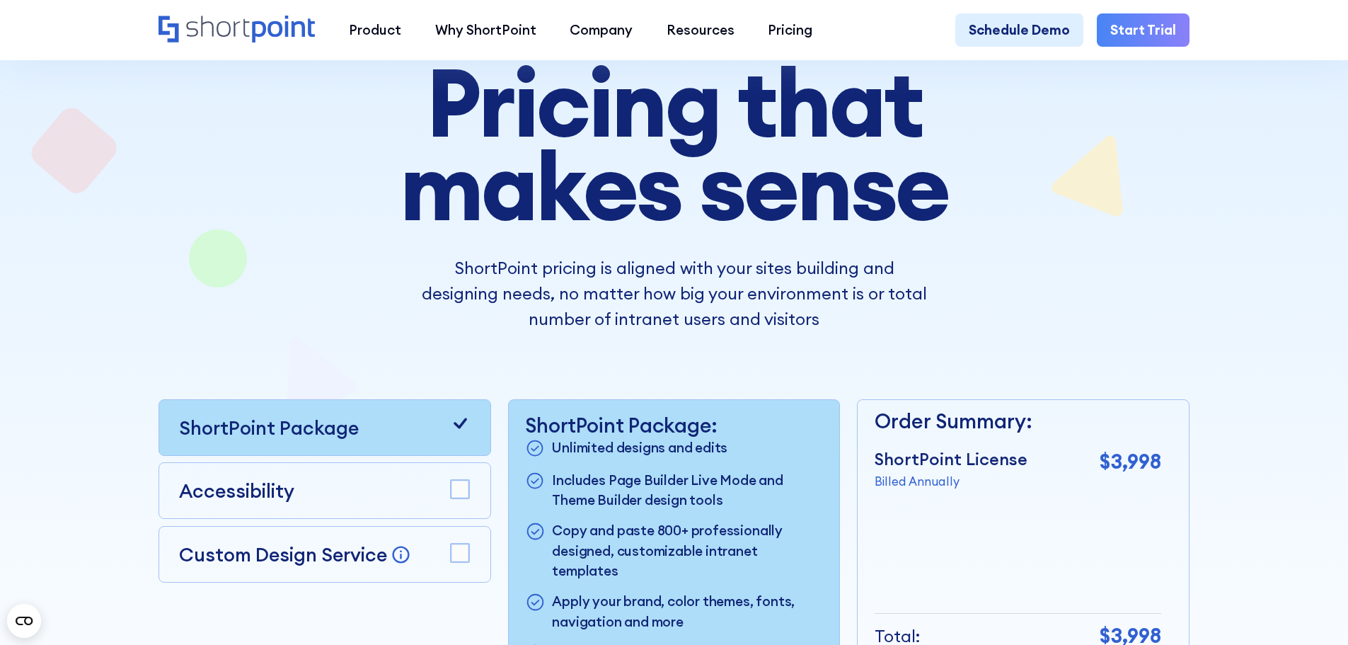  Describe the element at coordinates (700, 30) in the screenshot. I see `a: Resources` at that location.